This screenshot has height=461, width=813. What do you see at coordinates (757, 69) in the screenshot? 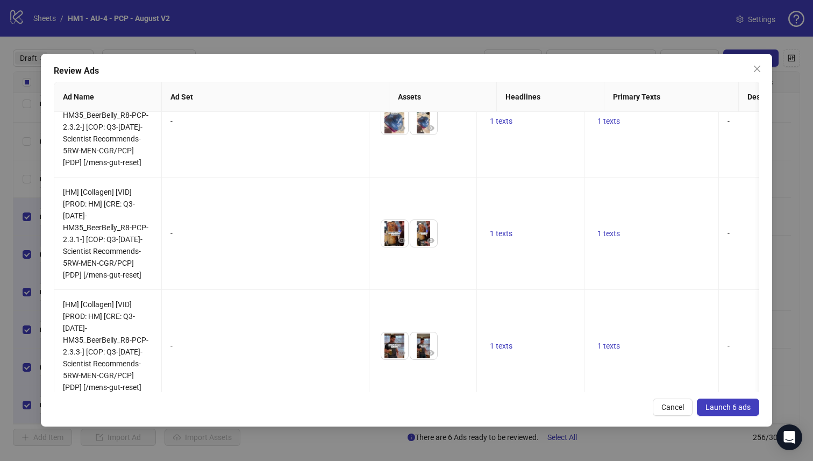
I see `span: close` at bounding box center [757, 69].